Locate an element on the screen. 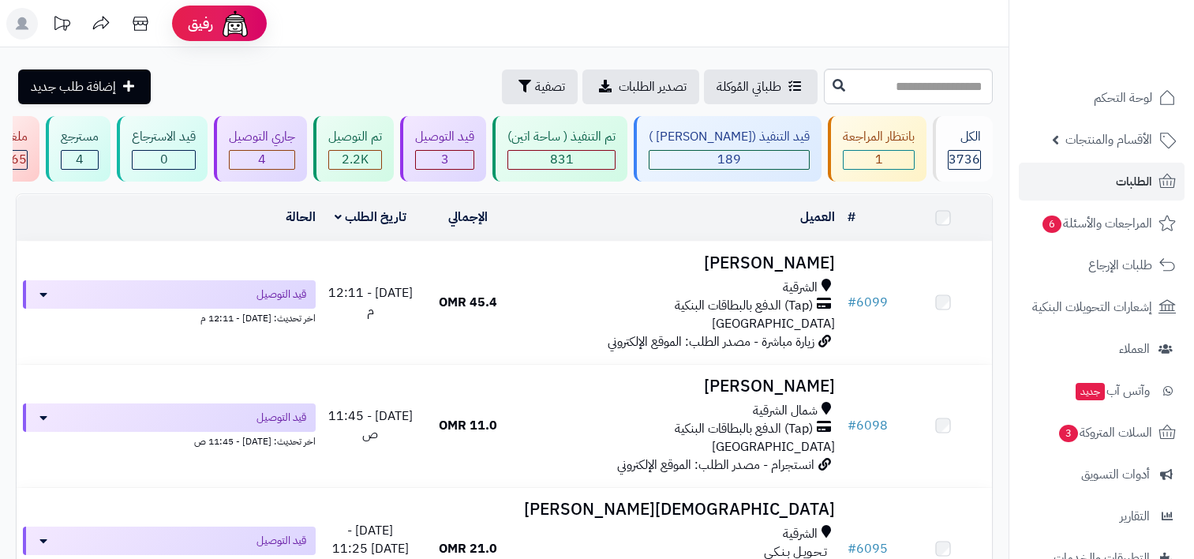  span: التقارير is located at coordinates (1135, 516).